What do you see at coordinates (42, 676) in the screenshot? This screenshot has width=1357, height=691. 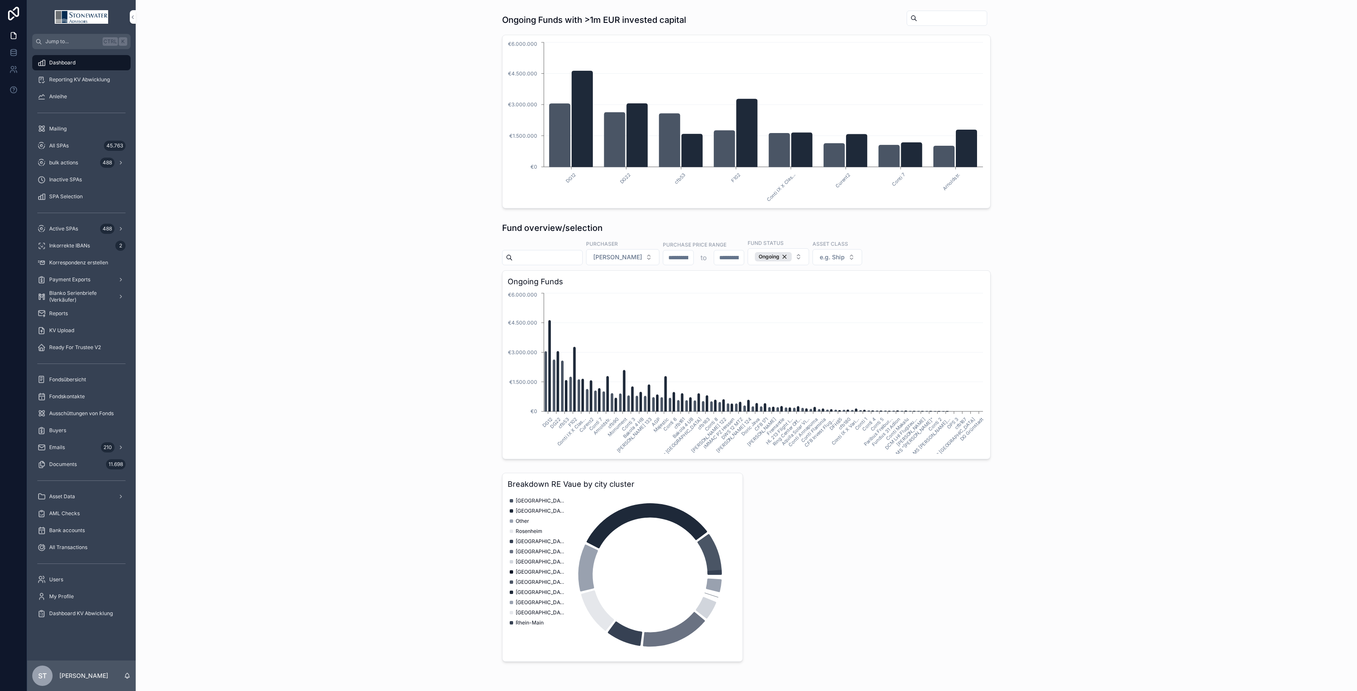 I see `span: ST` at bounding box center [42, 676].